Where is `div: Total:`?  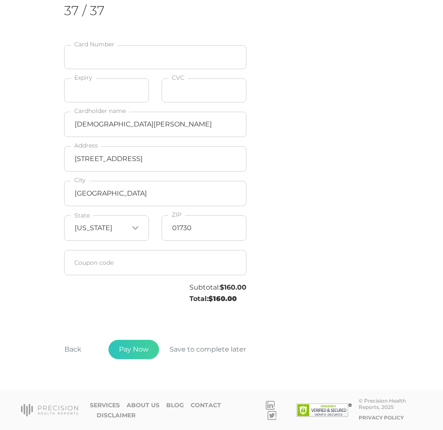 div: Total: is located at coordinates (218, 299).